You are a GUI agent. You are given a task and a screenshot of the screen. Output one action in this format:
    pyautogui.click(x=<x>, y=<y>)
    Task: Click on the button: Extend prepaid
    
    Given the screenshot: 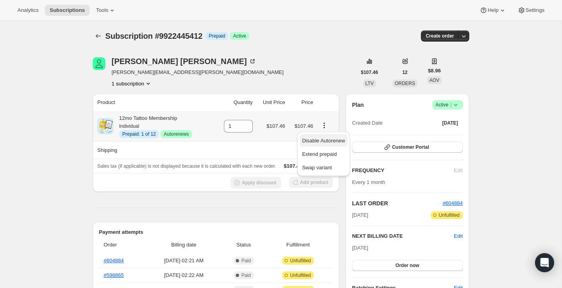 What is the action you would take?
    pyautogui.click(x=323, y=154)
    